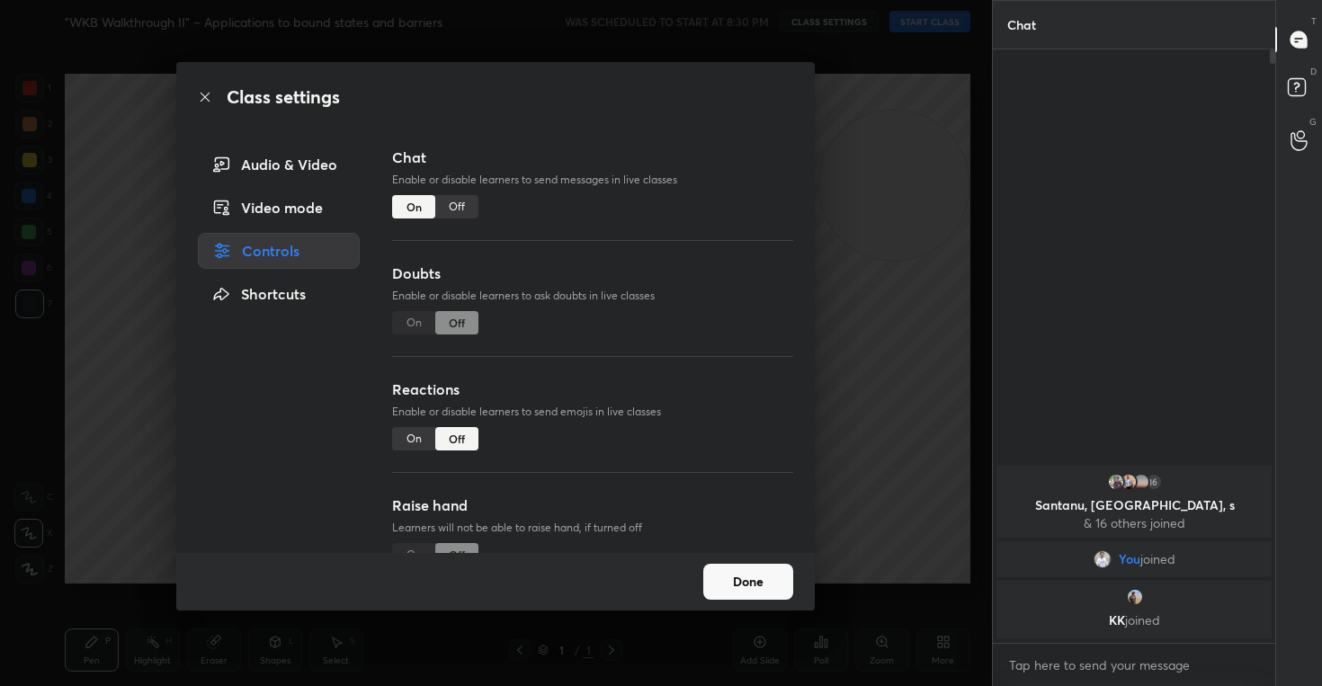  What do you see at coordinates (1313, 71) in the screenshot?
I see `p: D` at bounding box center [1313, 71].